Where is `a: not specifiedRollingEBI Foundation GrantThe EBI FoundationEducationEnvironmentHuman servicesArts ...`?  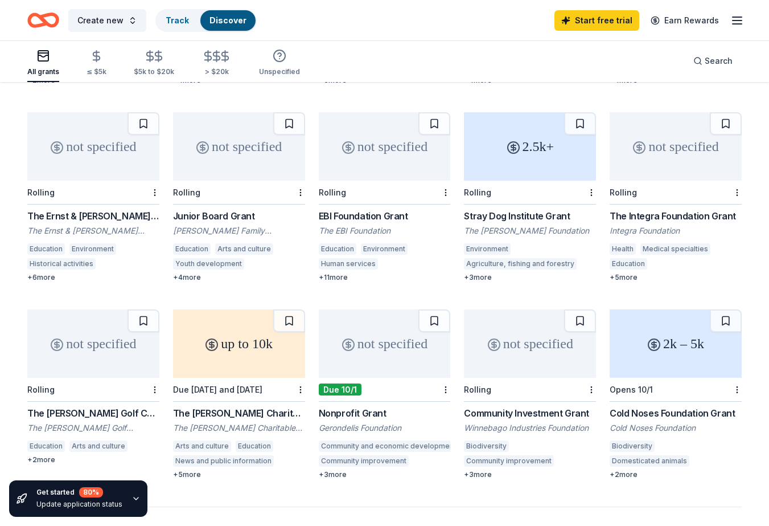
a: not specifiedRollingEBI Foundation GrantThe EBI FoundationEducationEnvironmentHuman servicesArts ... is located at coordinates (385, 197).